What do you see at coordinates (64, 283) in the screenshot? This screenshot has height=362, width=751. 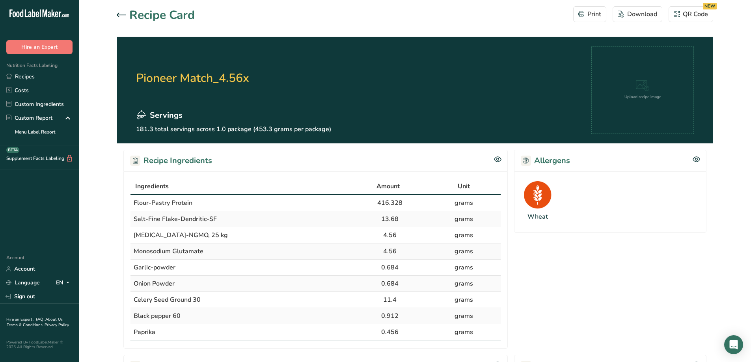 I see `div: EN` at bounding box center [64, 283].